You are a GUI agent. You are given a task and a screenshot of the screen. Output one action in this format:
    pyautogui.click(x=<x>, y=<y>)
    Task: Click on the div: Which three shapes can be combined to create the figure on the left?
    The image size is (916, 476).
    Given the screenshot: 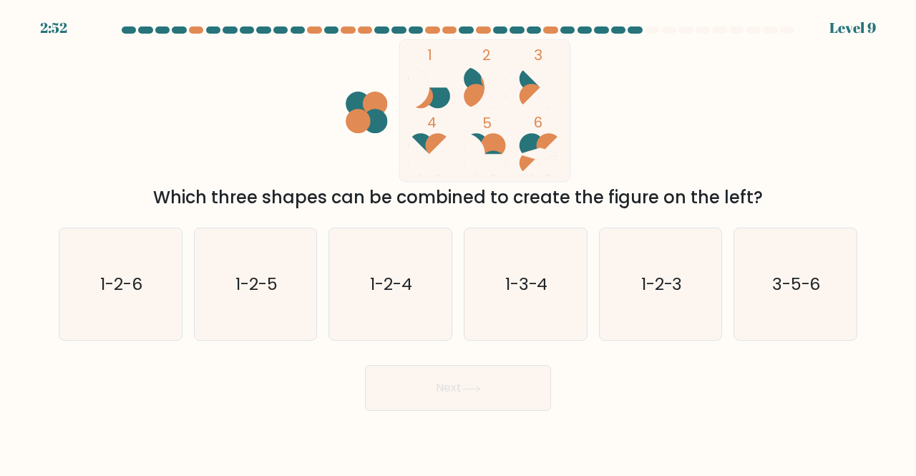 What is the action you would take?
    pyautogui.click(x=458, y=198)
    